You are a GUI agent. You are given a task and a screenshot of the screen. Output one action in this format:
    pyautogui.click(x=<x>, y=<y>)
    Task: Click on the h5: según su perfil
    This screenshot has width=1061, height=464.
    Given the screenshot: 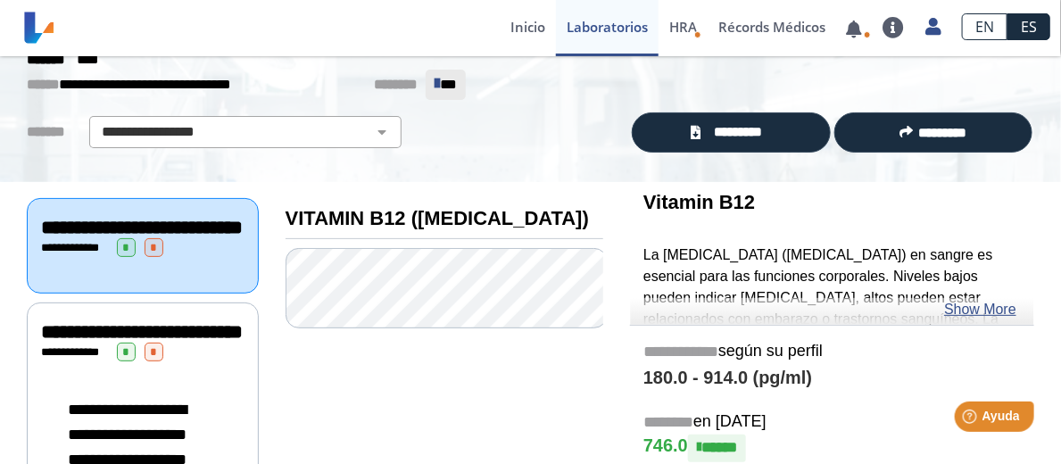 What is the action you would take?
    pyautogui.click(x=832, y=352)
    